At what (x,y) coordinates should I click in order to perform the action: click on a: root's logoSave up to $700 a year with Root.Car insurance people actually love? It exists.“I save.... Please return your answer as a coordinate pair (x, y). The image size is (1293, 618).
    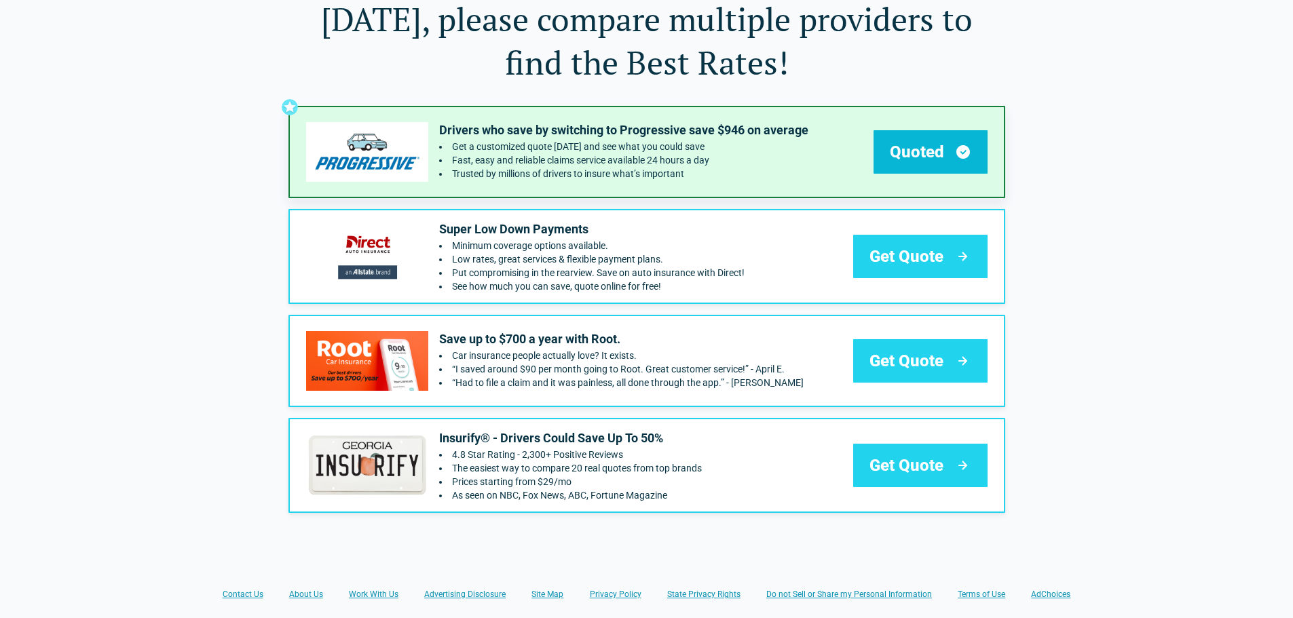
    Looking at the image, I should click on (647, 361).